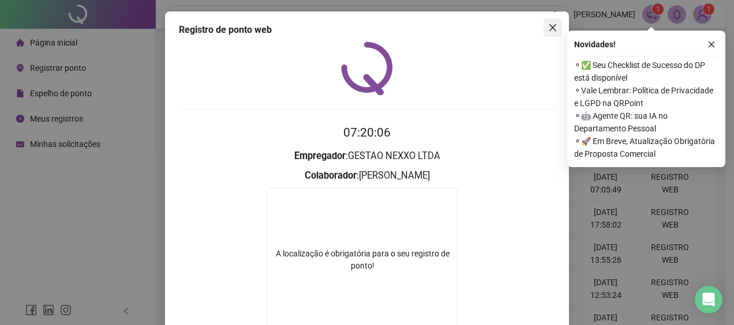 This screenshot has height=325, width=734. Describe the element at coordinates (553, 28) in the screenshot. I see `button: Close` at that location.